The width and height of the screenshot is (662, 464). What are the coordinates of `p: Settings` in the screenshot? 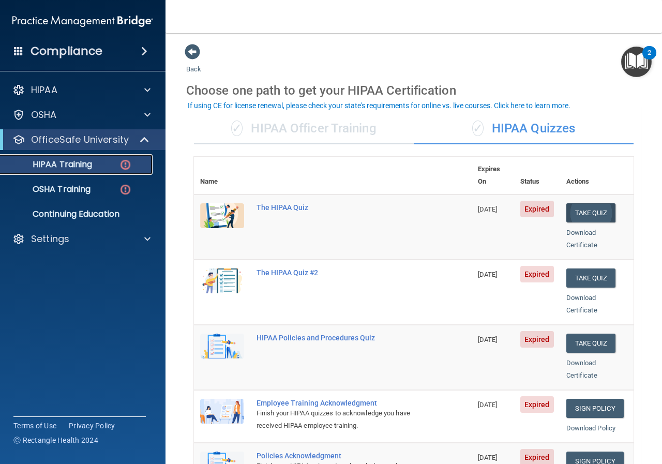 It's located at (50, 239).